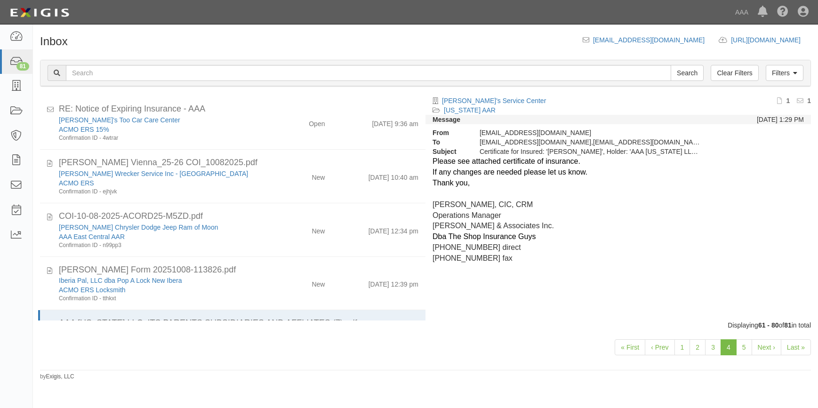 The image size is (818, 408). Describe the element at coordinates (769, 325) in the screenshot. I see `b: 61 - 80` at that location.